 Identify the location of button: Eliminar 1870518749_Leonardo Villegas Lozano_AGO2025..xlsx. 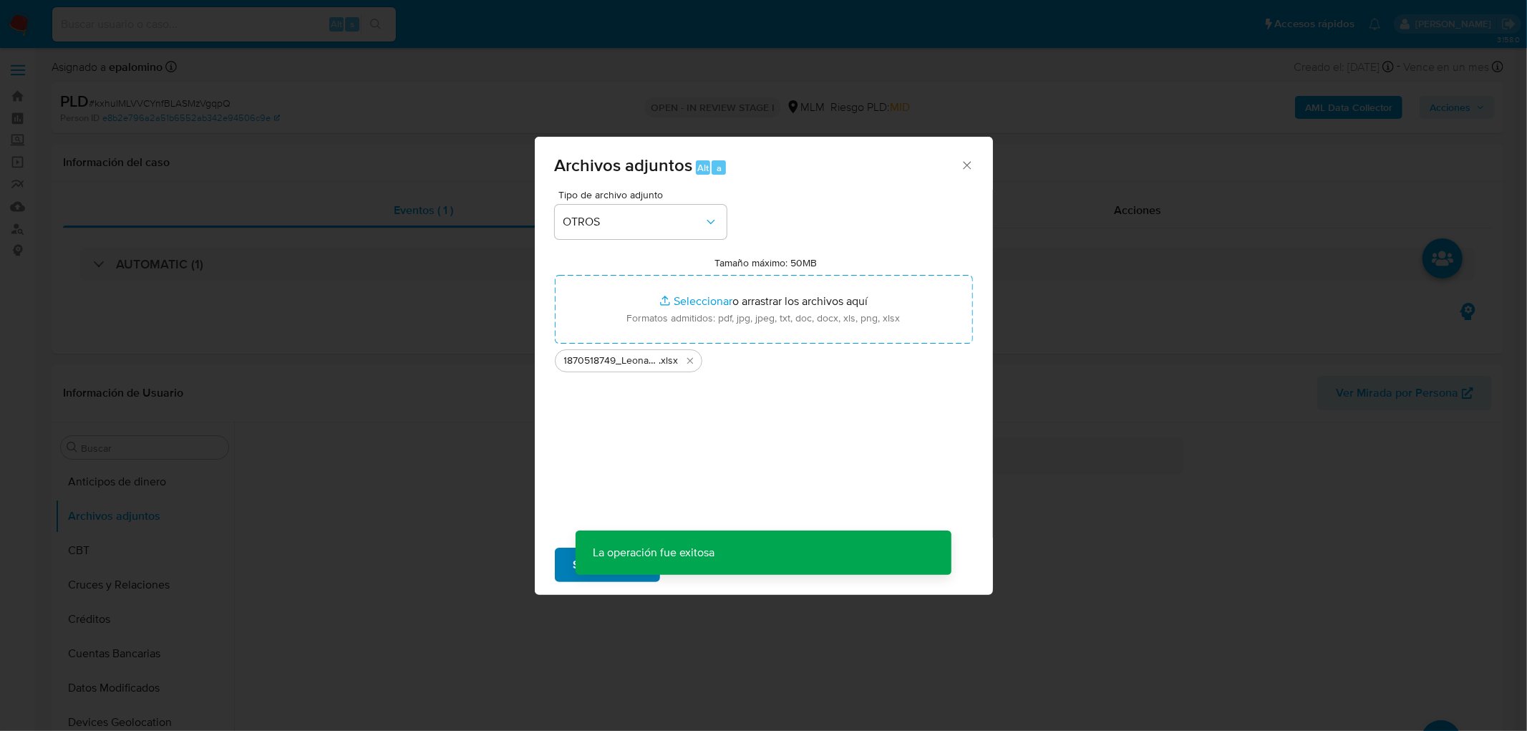
(690, 361).